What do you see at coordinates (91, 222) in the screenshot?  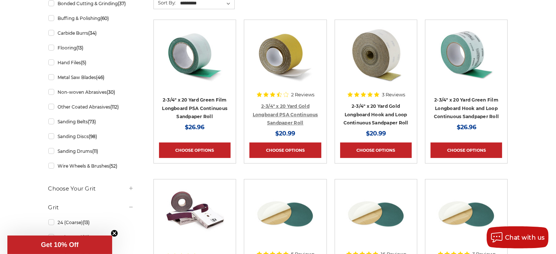 I see `a: 24 (Coarse)` at bounding box center [91, 222].